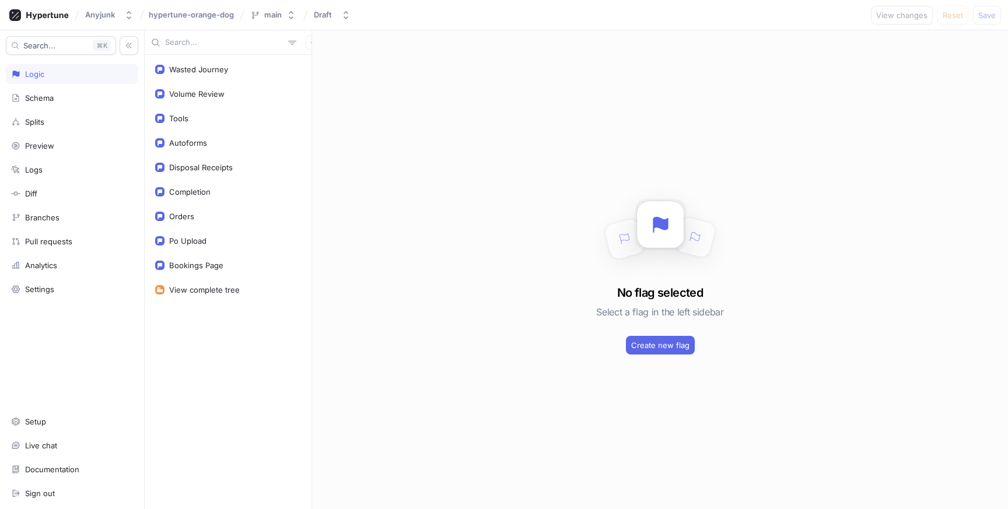 Image resolution: width=1008 pixels, height=509 pixels. What do you see at coordinates (661, 345) in the screenshot?
I see `span: Create new flag` at bounding box center [661, 345].